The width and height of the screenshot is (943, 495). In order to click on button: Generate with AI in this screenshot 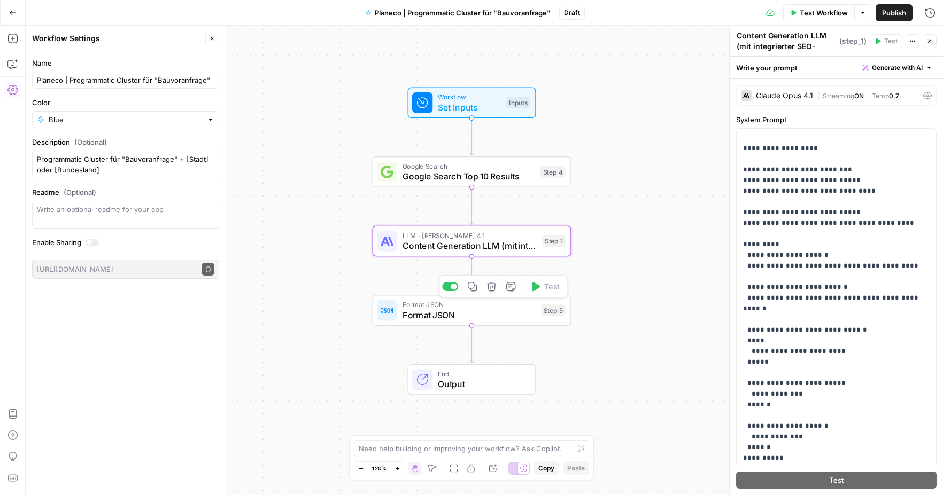, I will do `click(897, 68)`.